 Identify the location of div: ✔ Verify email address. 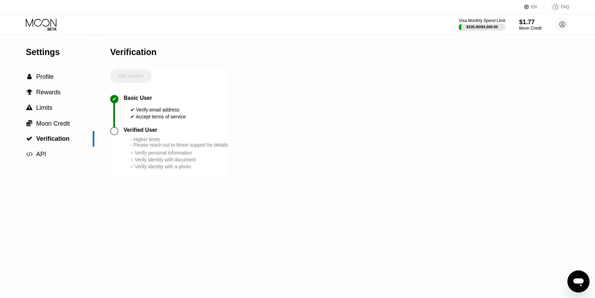
(158, 110).